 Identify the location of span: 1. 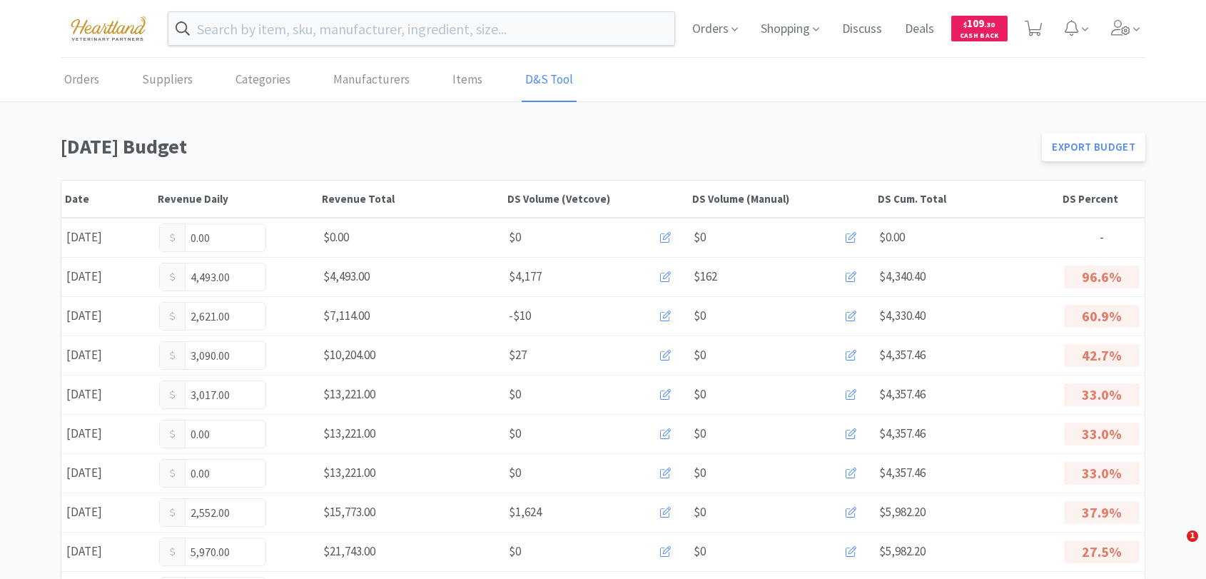
(1193, 536).